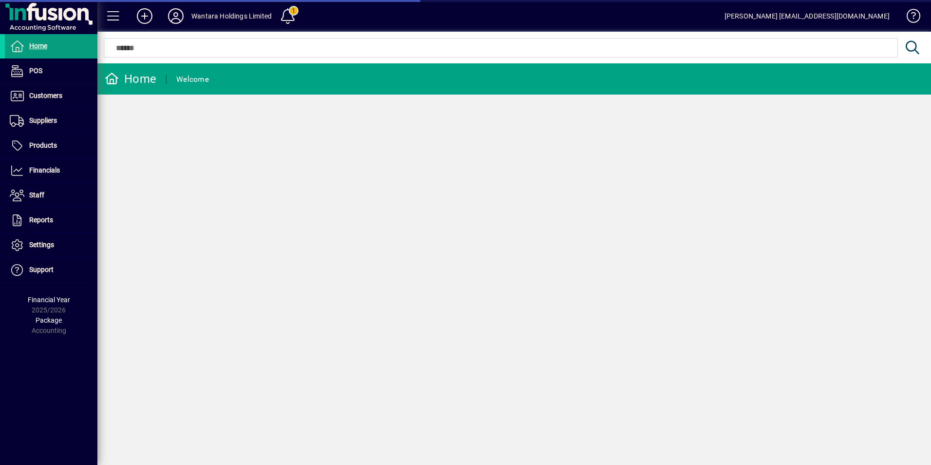  What do you see at coordinates (51, 220) in the screenshot?
I see `a: Reports` at bounding box center [51, 220].